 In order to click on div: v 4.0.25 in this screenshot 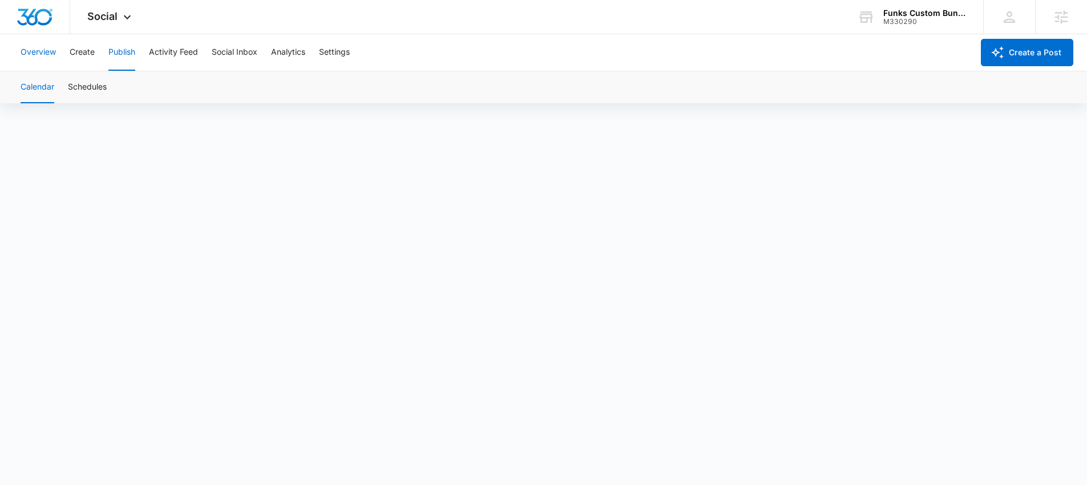, I will do `click(44, 23)`.